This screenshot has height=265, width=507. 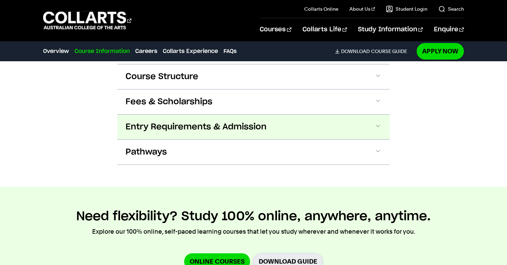 I want to click on p: Explore our 100% online, self-paced learning courses that let you study wherever and whenever it ..., so click(x=253, y=232).